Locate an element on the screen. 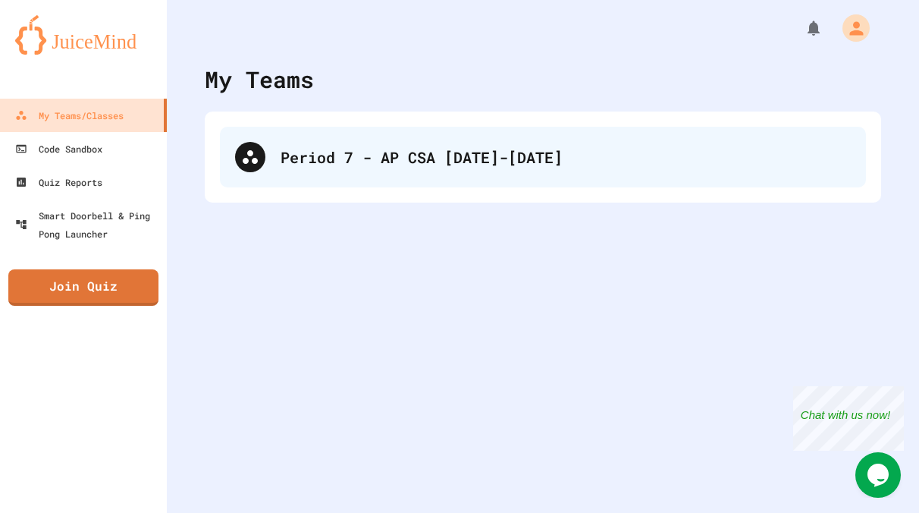  div: My Account is located at coordinates (850, 28).